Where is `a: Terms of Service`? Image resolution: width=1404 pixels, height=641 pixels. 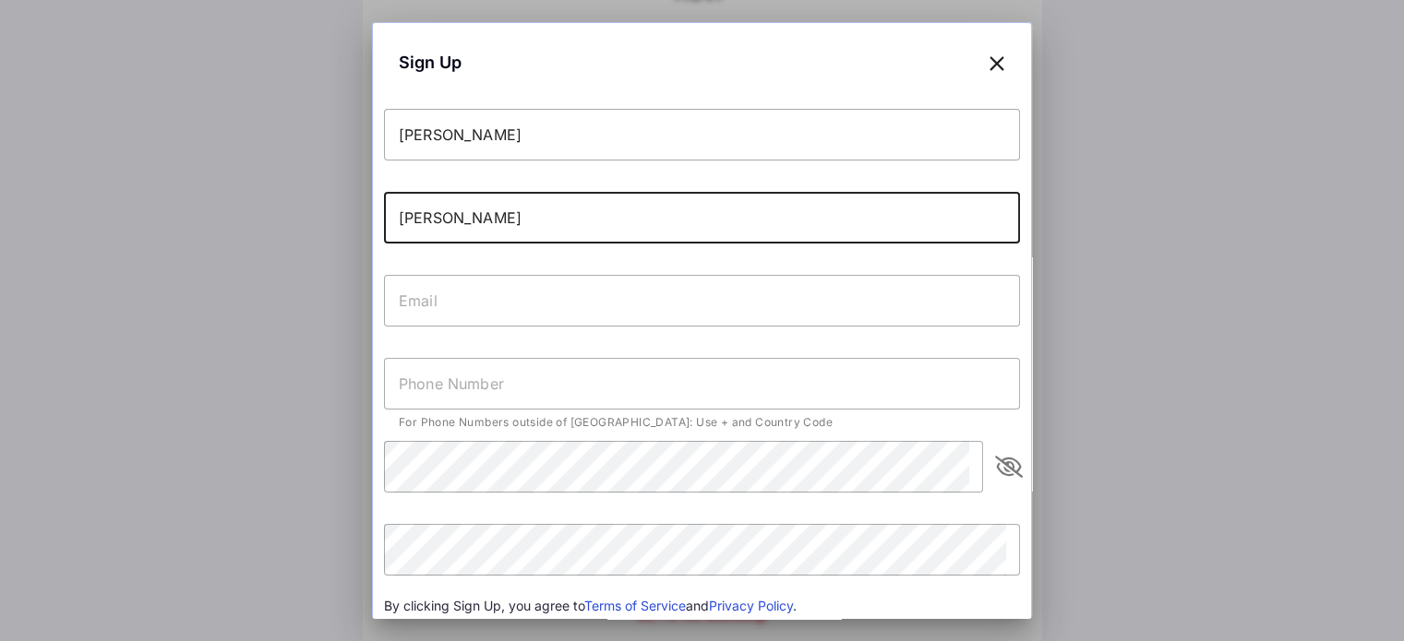 a: Terms of Service is located at coordinates (635, 605).